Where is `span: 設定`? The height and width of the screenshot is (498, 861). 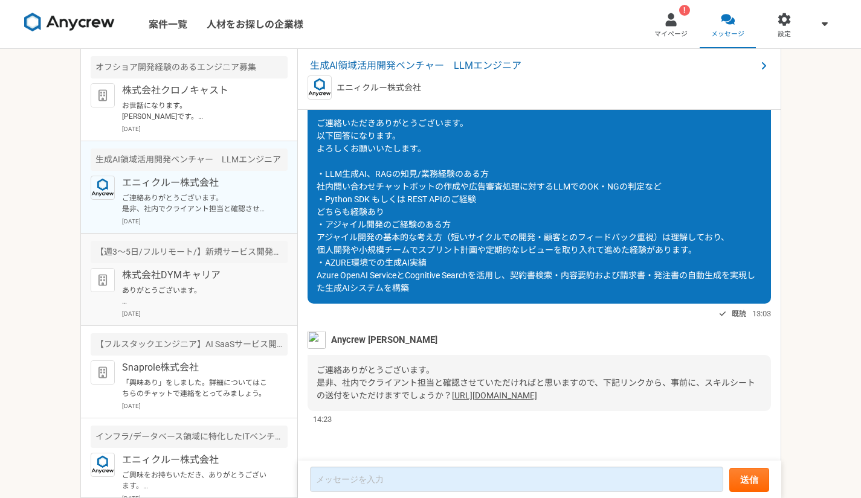 span: 設定 is located at coordinates (784, 34).